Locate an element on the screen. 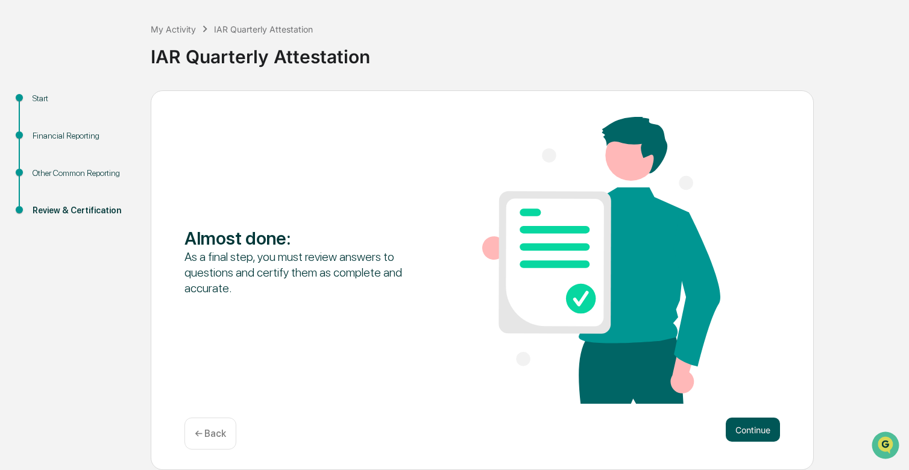 The image size is (909, 470). a: Powered byPylon is located at coordinates (115, 208).